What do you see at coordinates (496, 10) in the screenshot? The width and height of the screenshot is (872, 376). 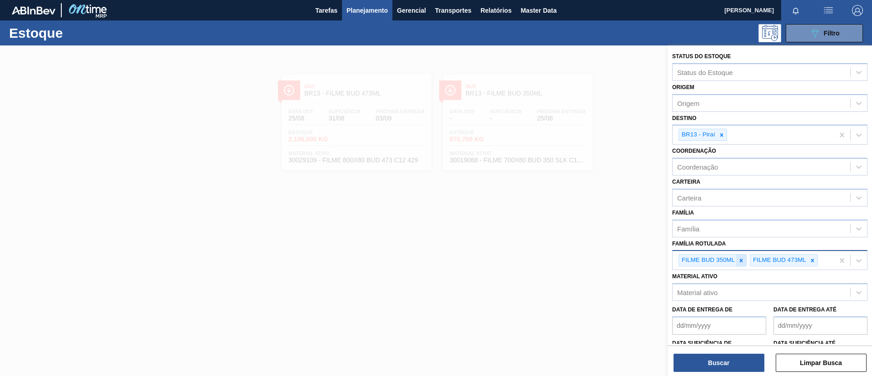 I see `span: Relatórios` at bounding box center [496, 10].